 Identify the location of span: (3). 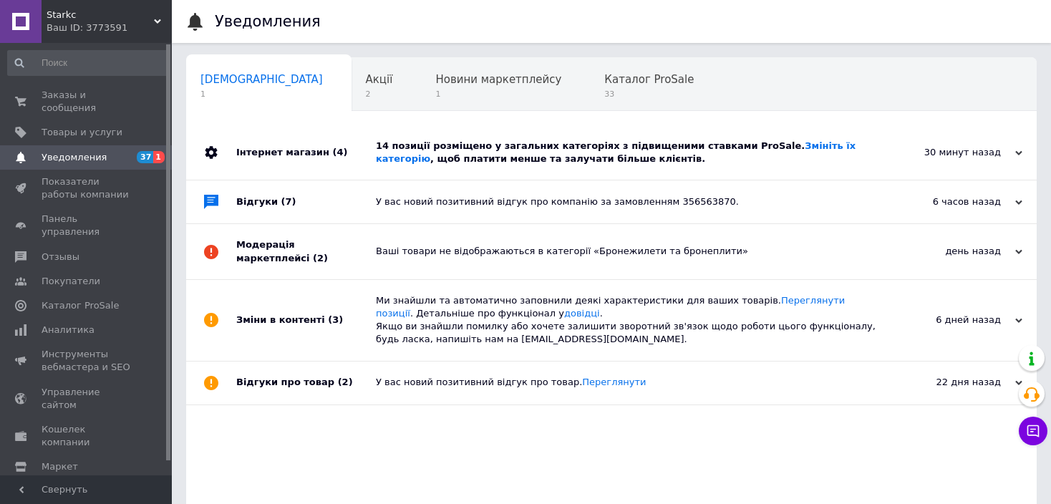
(335, 319).